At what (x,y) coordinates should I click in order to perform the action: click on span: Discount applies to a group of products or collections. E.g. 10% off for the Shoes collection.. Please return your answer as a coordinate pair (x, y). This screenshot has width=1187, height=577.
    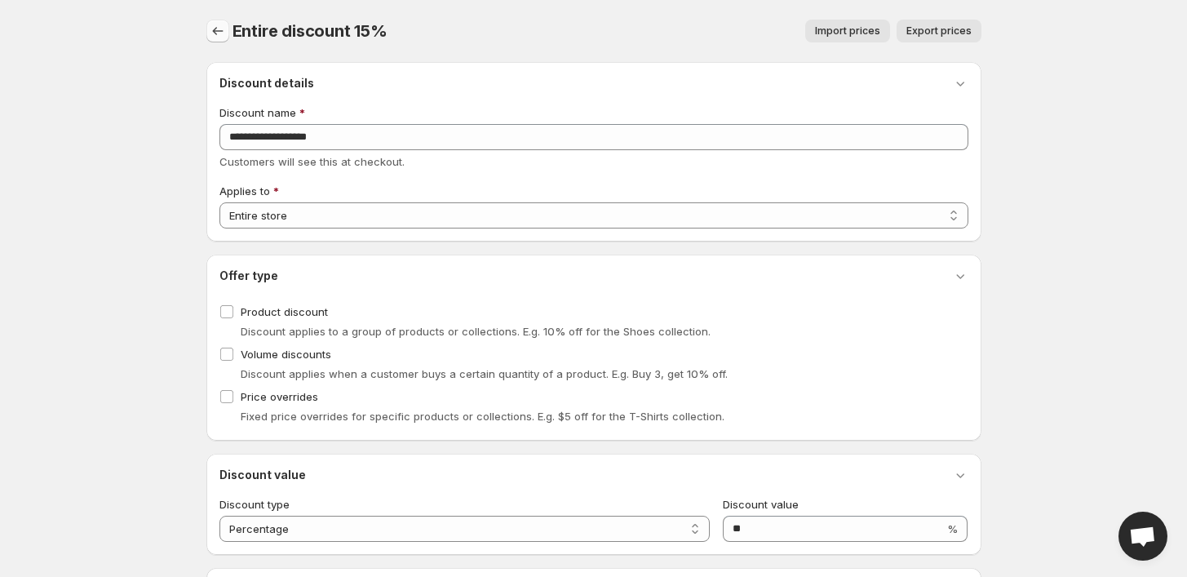
    Looking at the image, I should click on (475, 331).